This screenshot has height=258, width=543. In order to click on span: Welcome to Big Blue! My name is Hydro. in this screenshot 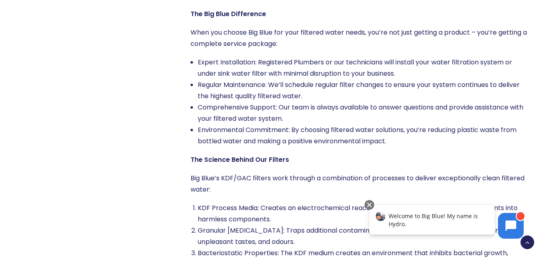, I will do `click(72, 21)`.